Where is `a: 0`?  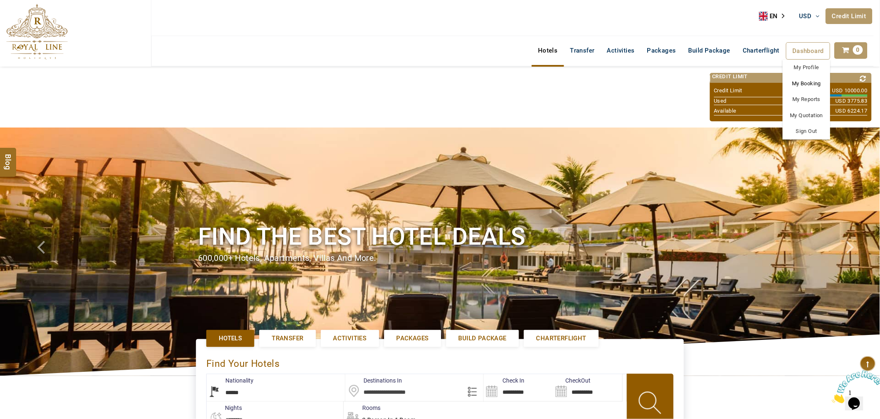 a: 0 is located at coordinates (851, 50).